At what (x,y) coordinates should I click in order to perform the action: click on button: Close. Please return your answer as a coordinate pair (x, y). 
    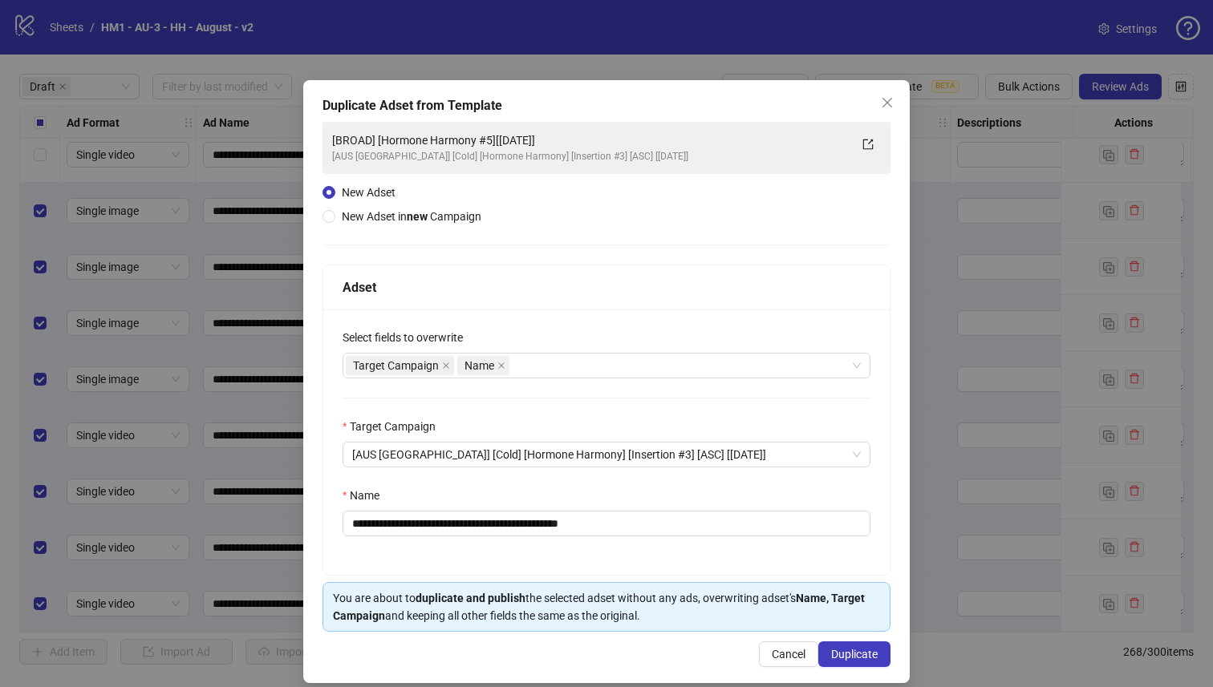
    Looking at the image, I should click on (887, 103).